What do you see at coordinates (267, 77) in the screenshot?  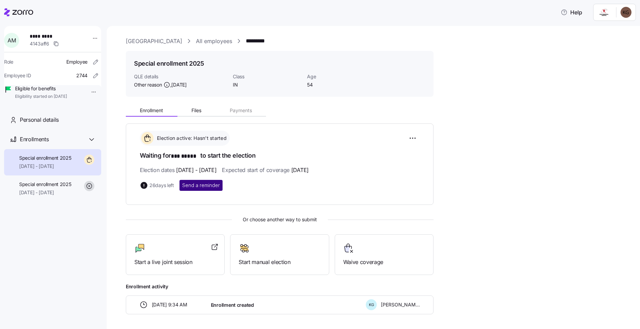 I see `span: Class` at bounding box center [267, 77].